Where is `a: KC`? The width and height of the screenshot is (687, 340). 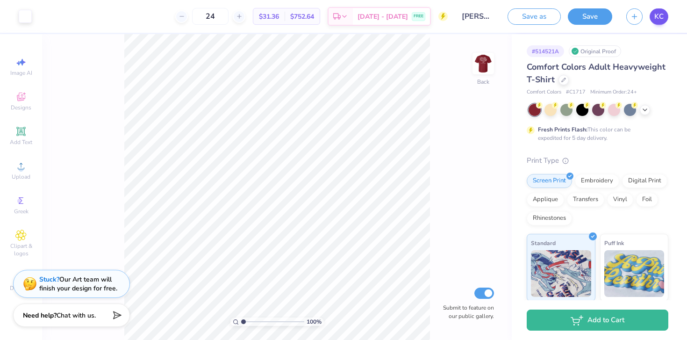
a: KC is located at coordinates (659, 16).